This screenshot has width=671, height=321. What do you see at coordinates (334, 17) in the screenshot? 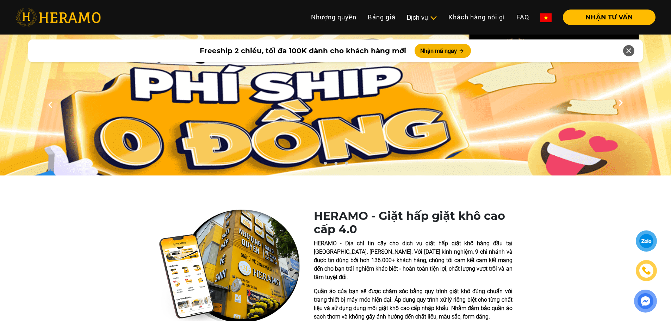
I see `a: Nhượng quyền` at bounding box center [334, 17].